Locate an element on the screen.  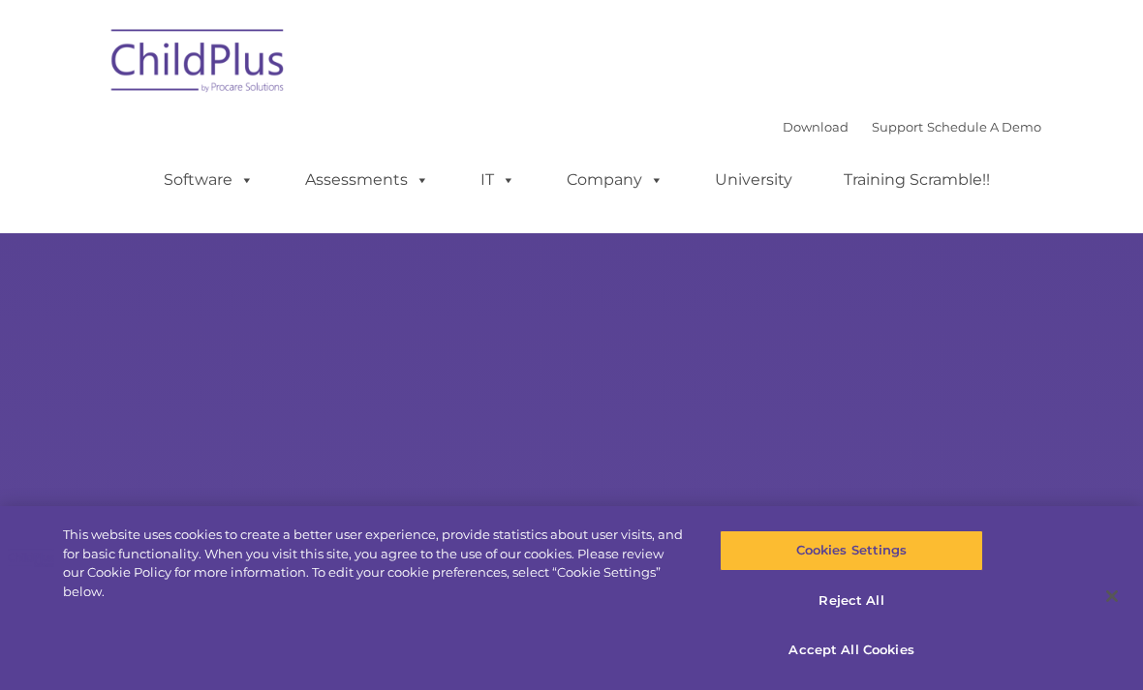
a: IT is located at coordinates (498, 180).